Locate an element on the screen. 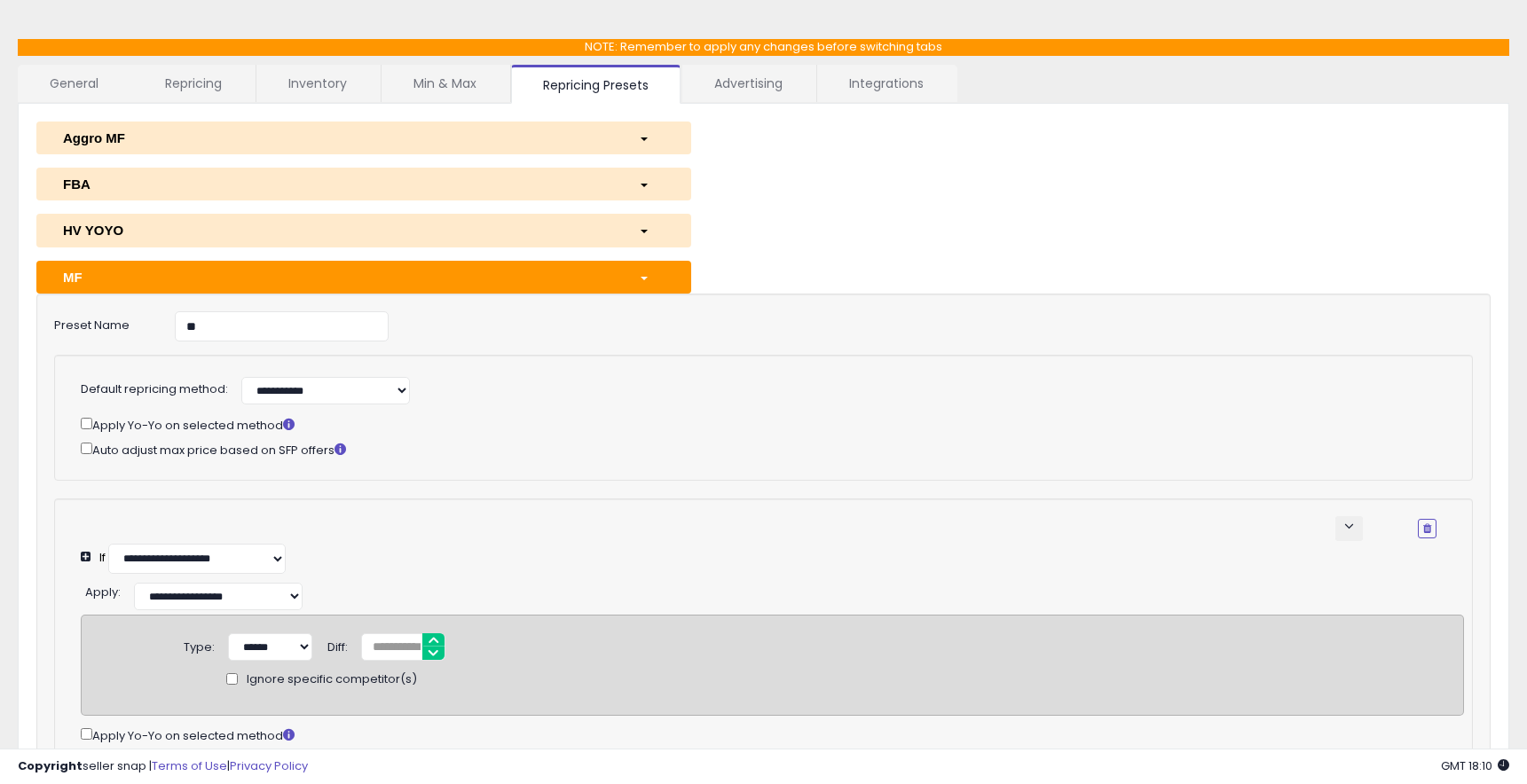 Image resolution: width=1527 pixels, height=784 pixels. div: MF is located at coordinates (337, 277).